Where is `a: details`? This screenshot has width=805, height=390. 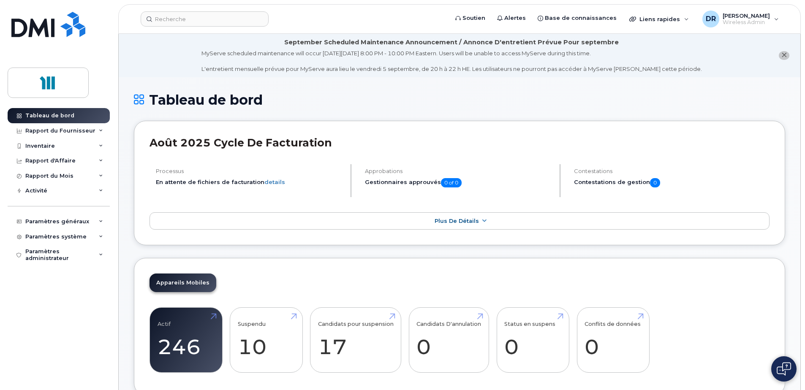
a: details is located at coordinates (274, 182).